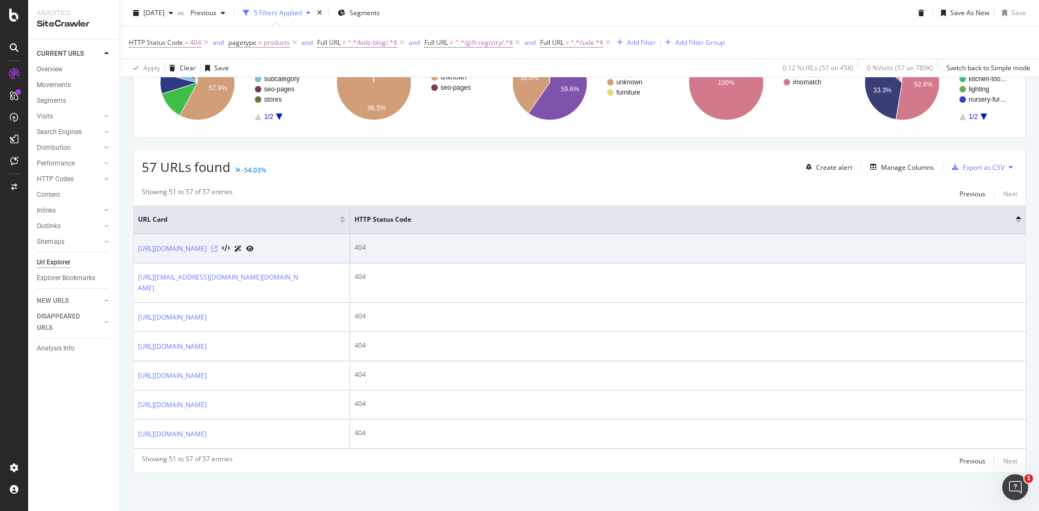 This screenshot has height=511, width=1039. What do you see at coordinates (976, 167) in the screenshot?
I see `button: Export as CSV` at bounding box center [976, 167].